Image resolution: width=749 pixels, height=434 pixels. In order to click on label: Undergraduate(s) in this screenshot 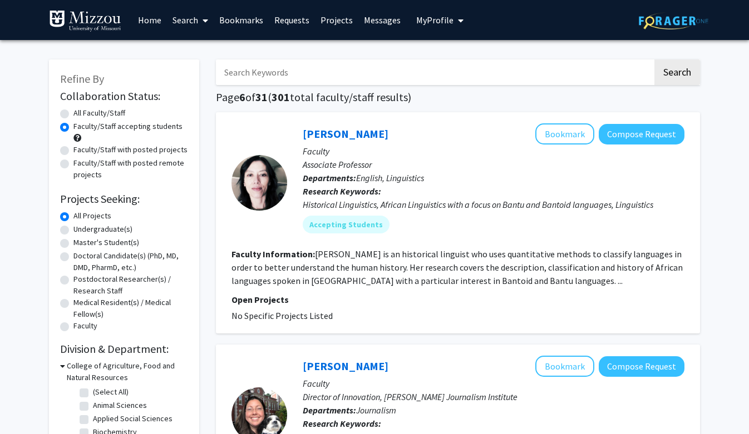, I will do `click(103, 229)`.